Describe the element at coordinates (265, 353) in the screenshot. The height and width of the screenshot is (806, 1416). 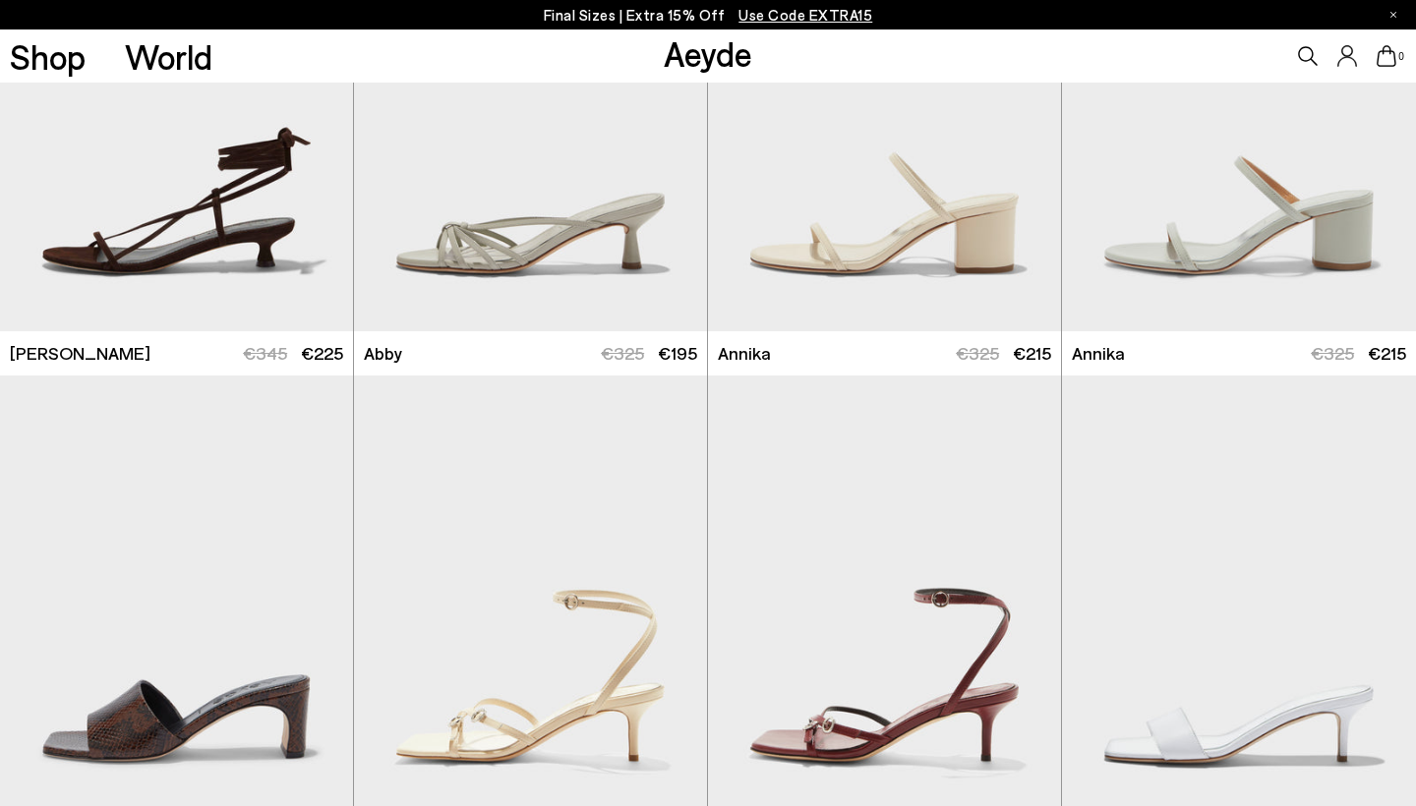
I see `span: €345` at that location.